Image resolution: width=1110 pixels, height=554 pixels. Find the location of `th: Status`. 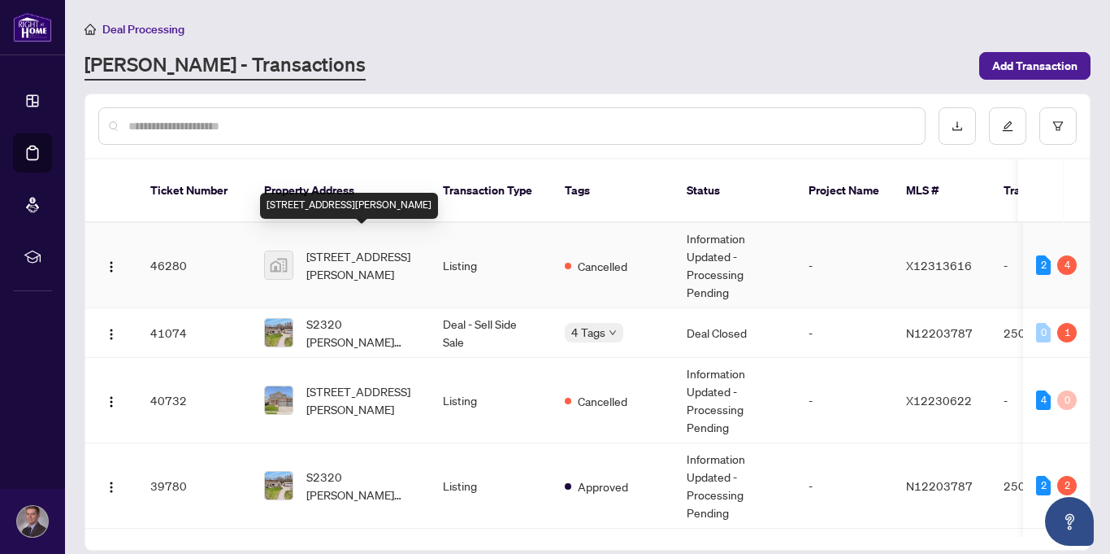

th: Status is located at coordinates (735, 191).